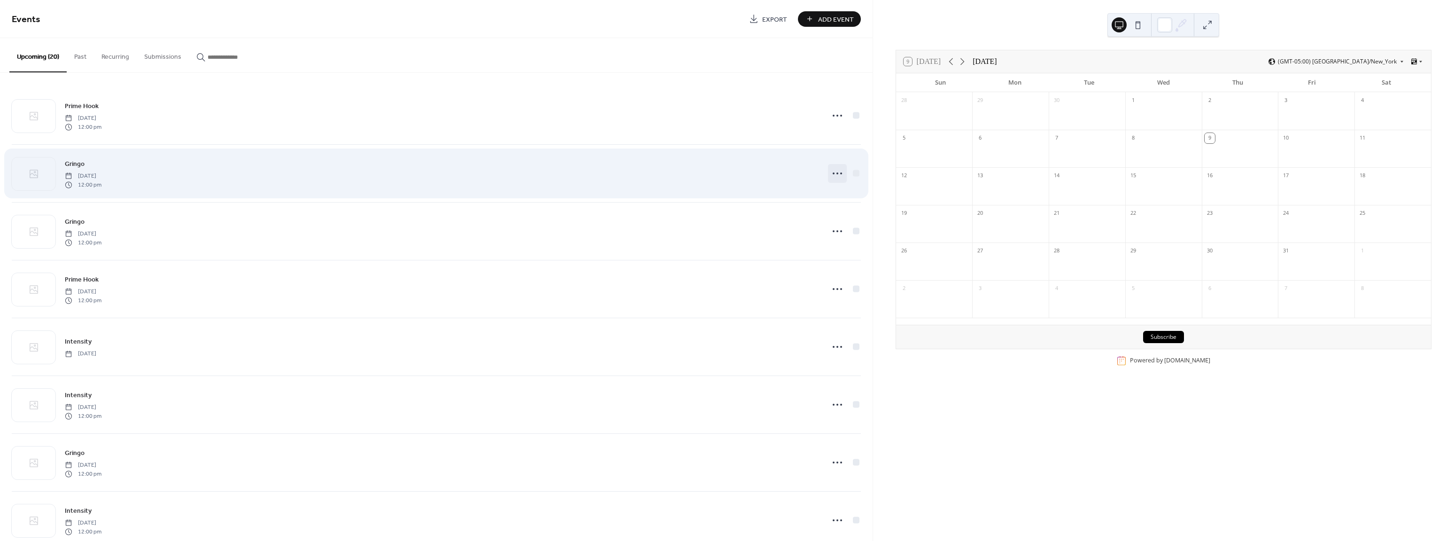 The image size is (1454, 541). What do you see at coordinates (1238, 83) in the screenshot?
I see `div: Thu` at bounding box center [1238, 83].